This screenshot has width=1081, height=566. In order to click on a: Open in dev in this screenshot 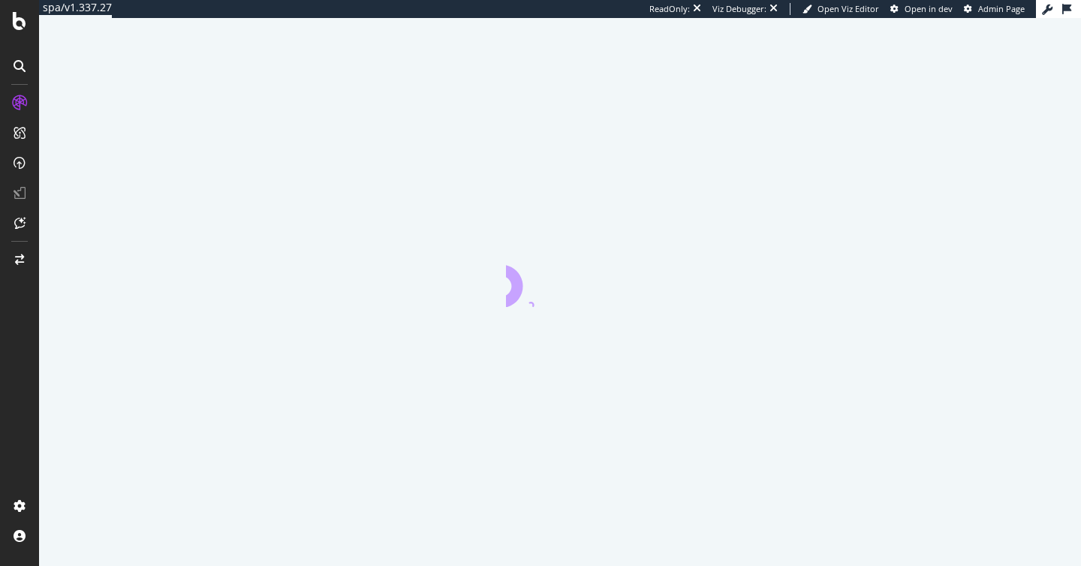, I will do `click(921, 9)`.